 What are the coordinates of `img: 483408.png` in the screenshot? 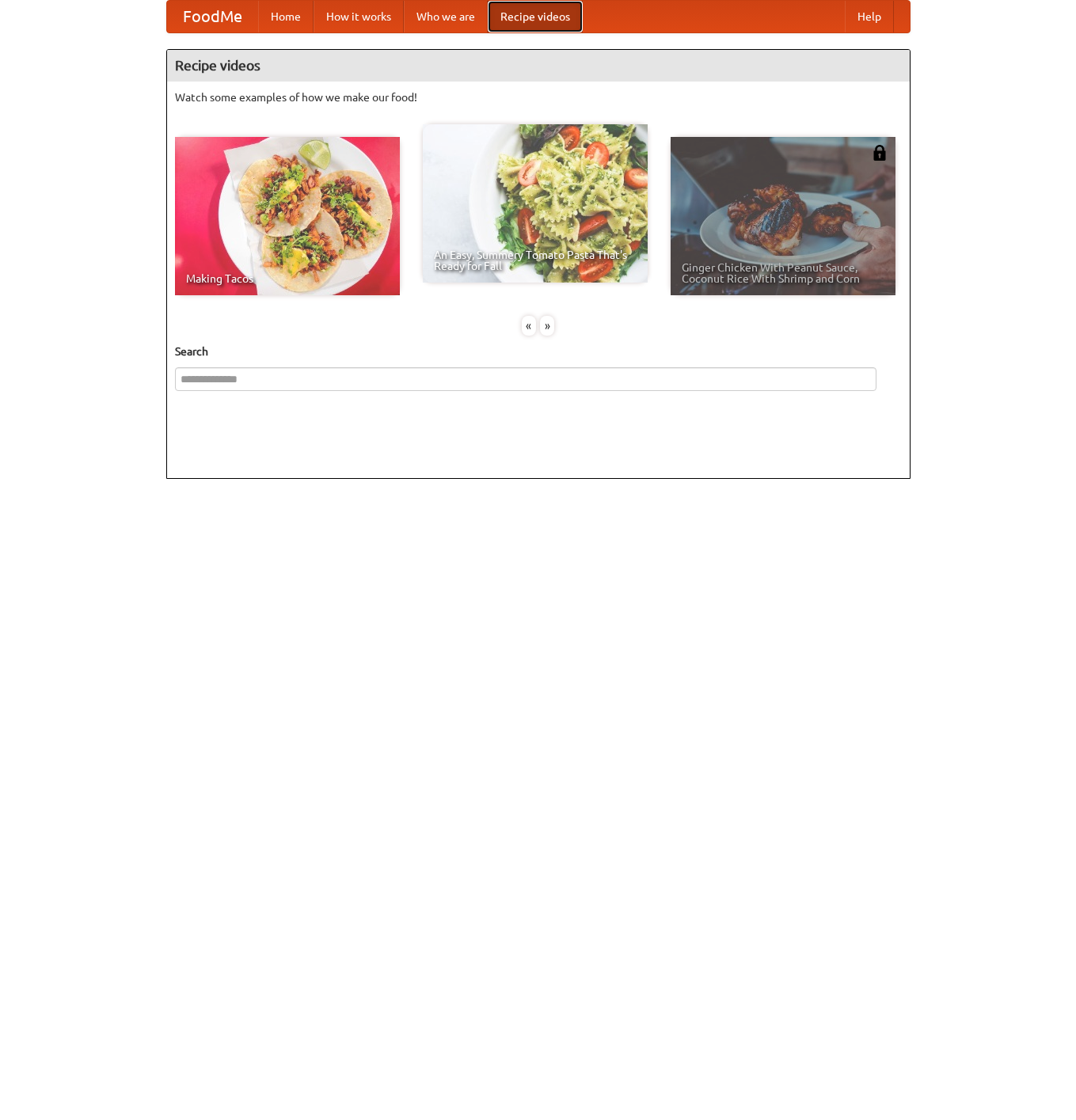 It's located at (879, 153).